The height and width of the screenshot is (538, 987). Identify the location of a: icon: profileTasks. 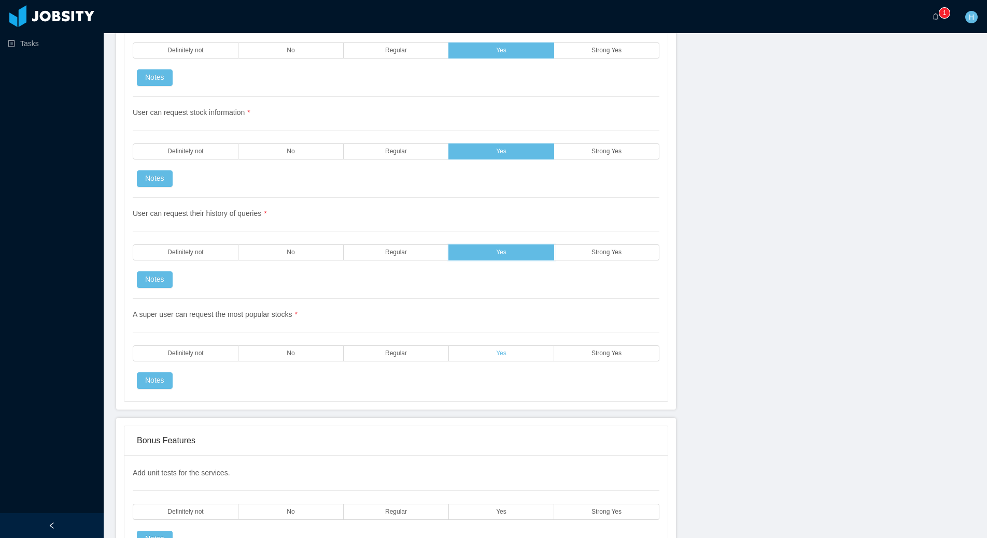
(51, 44).